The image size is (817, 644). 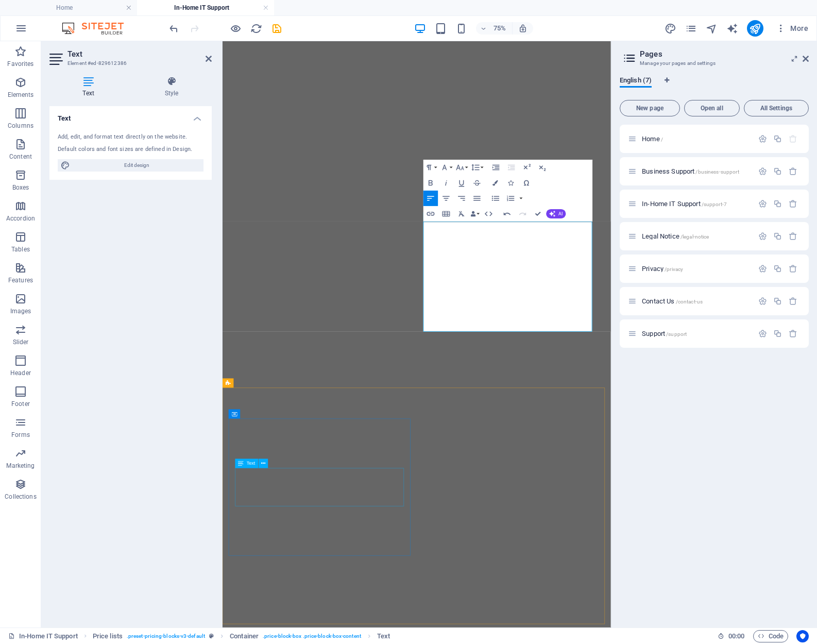 What do you see at coordinates (20, 496) in the screenshot?
I see `p: Collections` at bounding box center [20, 496].